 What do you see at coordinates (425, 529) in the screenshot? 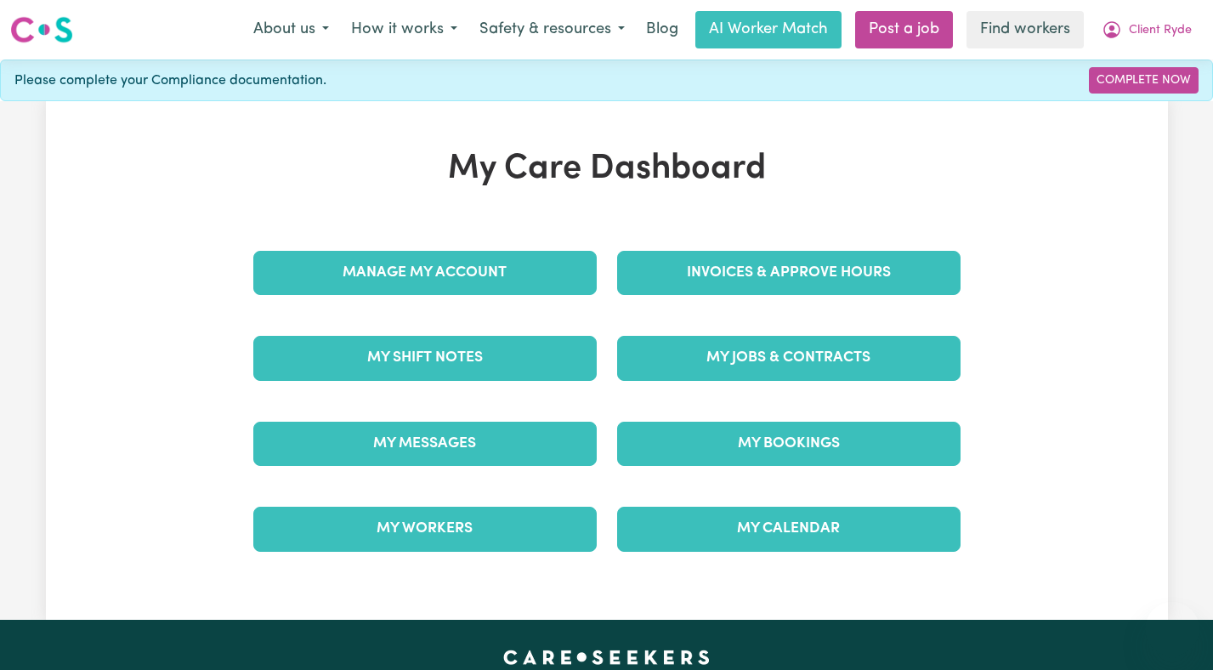
I see `a: My Workers` at bounding box center [425, 529].